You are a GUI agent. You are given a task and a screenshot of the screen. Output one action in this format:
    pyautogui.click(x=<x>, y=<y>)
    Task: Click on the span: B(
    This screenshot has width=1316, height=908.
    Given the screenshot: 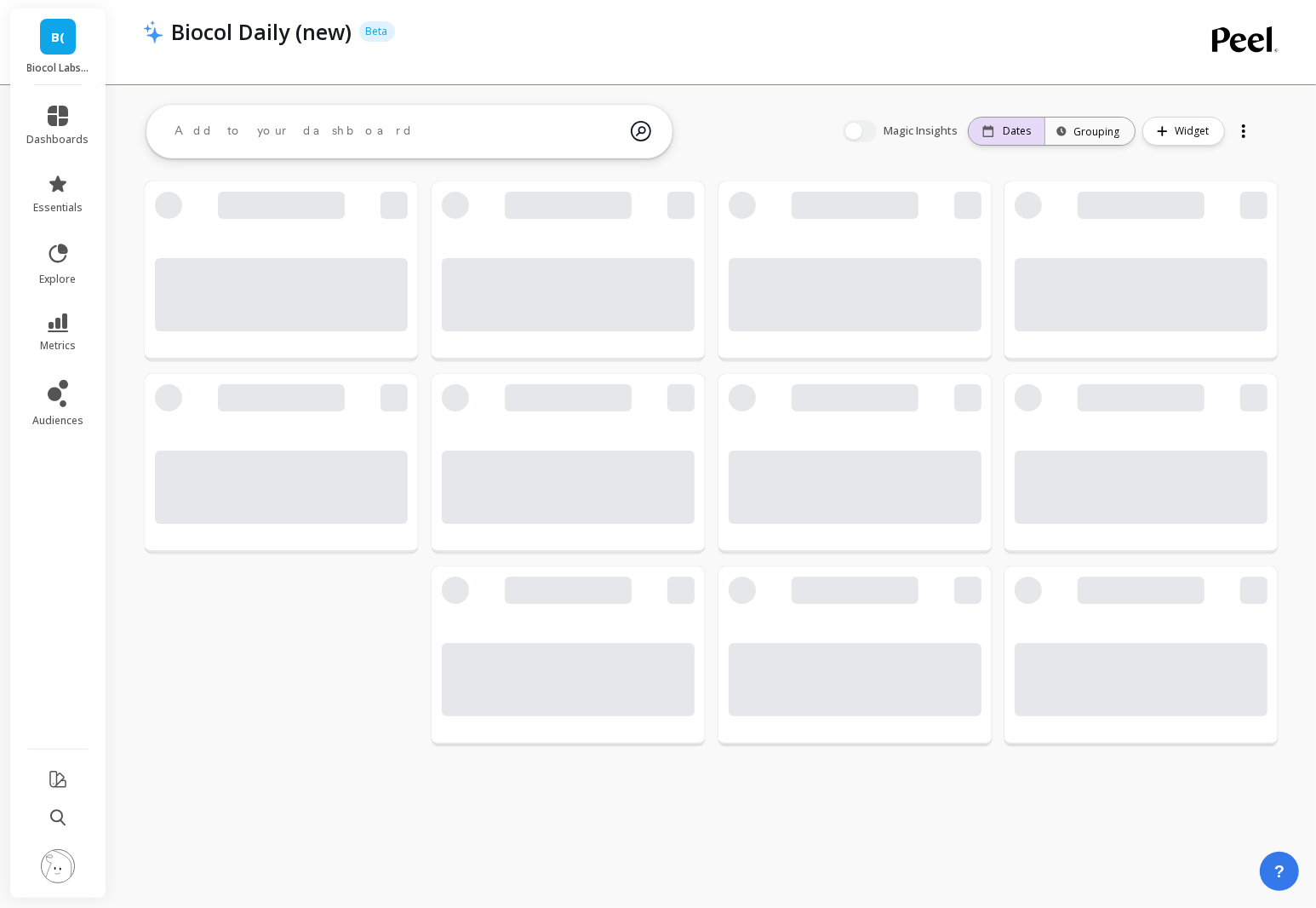 What is the action you would take?
    pyautogui.click(x=58, y=36)
    